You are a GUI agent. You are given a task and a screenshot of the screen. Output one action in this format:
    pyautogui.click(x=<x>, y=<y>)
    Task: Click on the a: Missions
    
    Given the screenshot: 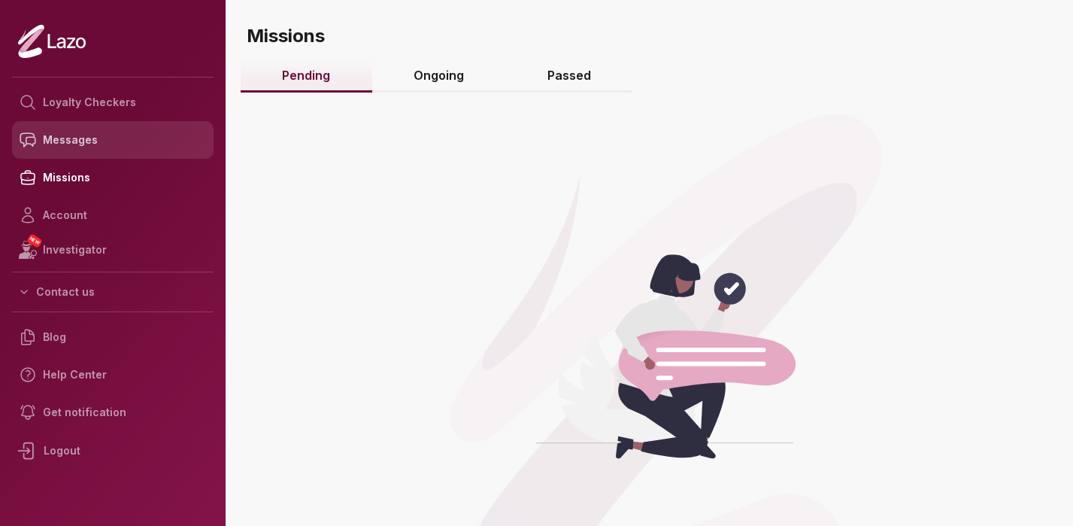 What is the action you would take?
    pyautogui.click(x=113, y=178)
    